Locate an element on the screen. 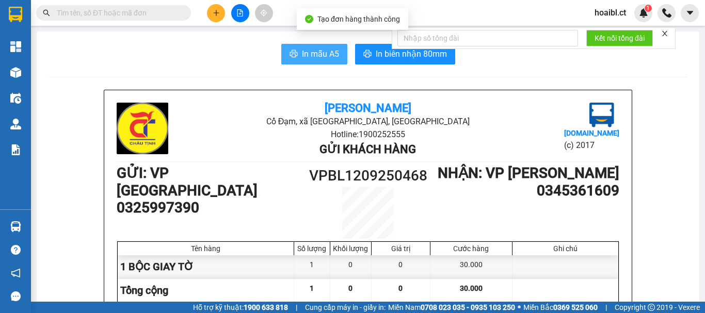  input: Tìm tên, số ĐT hoặc mã đơn is located at coordinates (118, 13).